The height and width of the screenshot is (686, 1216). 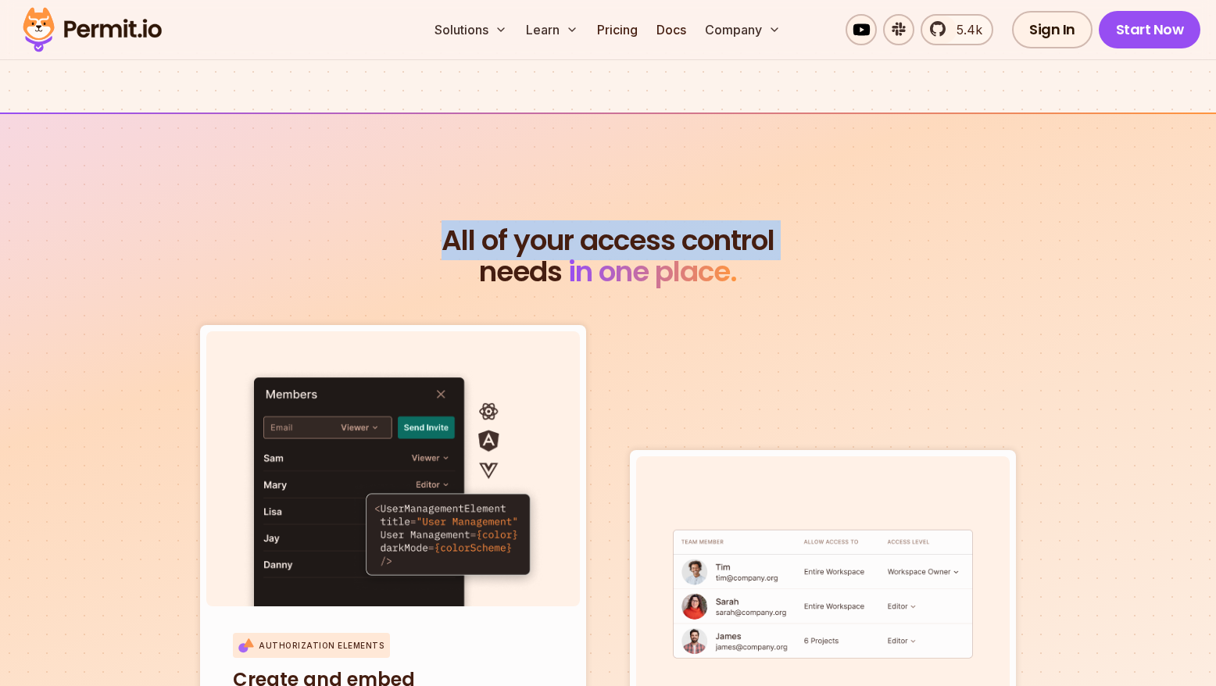 What do you see at coordinates (1149, 30) in the screenshot?
I see `a: Start Now` at bounding box center [1149, 30].